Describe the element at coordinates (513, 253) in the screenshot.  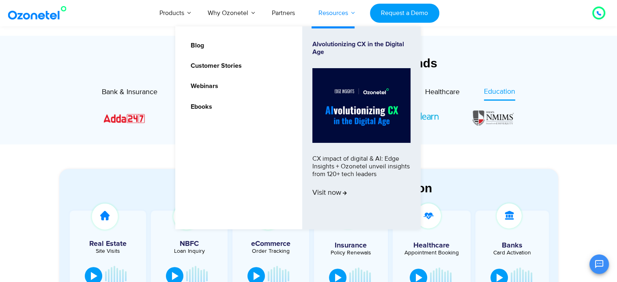
I see `div: Card Activation` at that location.